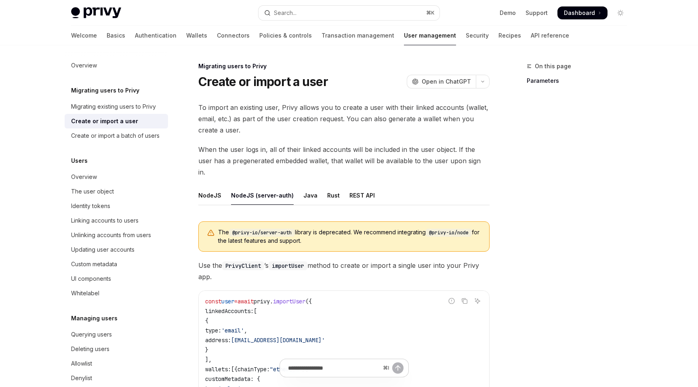 The height and width of the screenshot is (387, 698). Describe the element at coordinates (289, 301) in the screenshot. I see `span: importUser` at that location.